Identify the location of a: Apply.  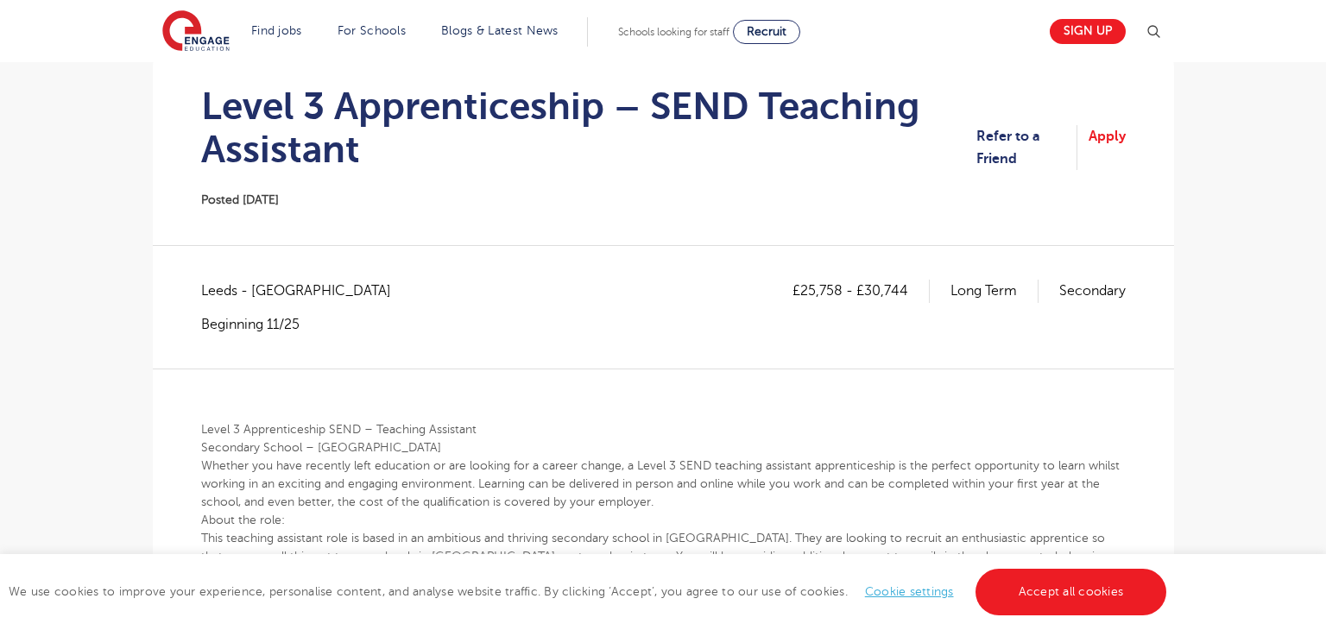
(1107, 148).